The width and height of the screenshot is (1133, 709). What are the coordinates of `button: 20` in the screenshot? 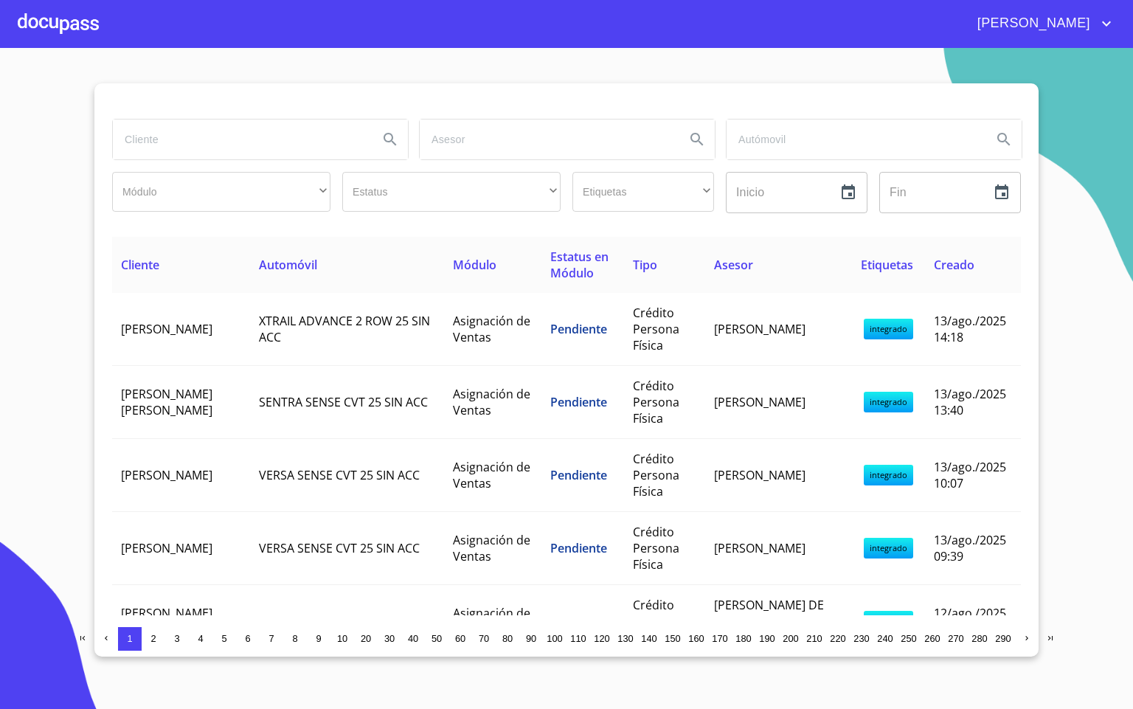 It's located at (366, 639).